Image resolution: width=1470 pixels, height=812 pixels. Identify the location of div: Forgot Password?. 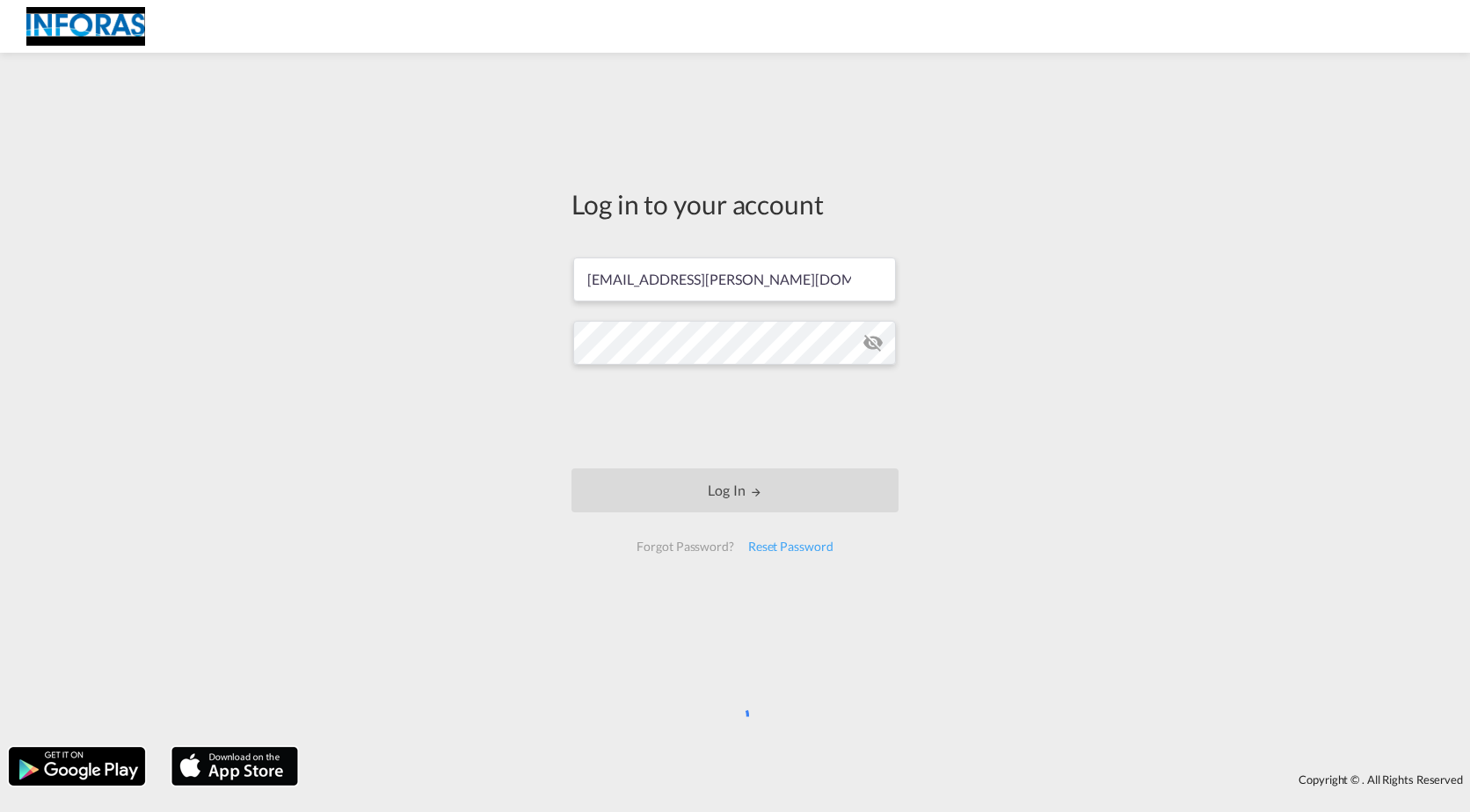
(685, 546).